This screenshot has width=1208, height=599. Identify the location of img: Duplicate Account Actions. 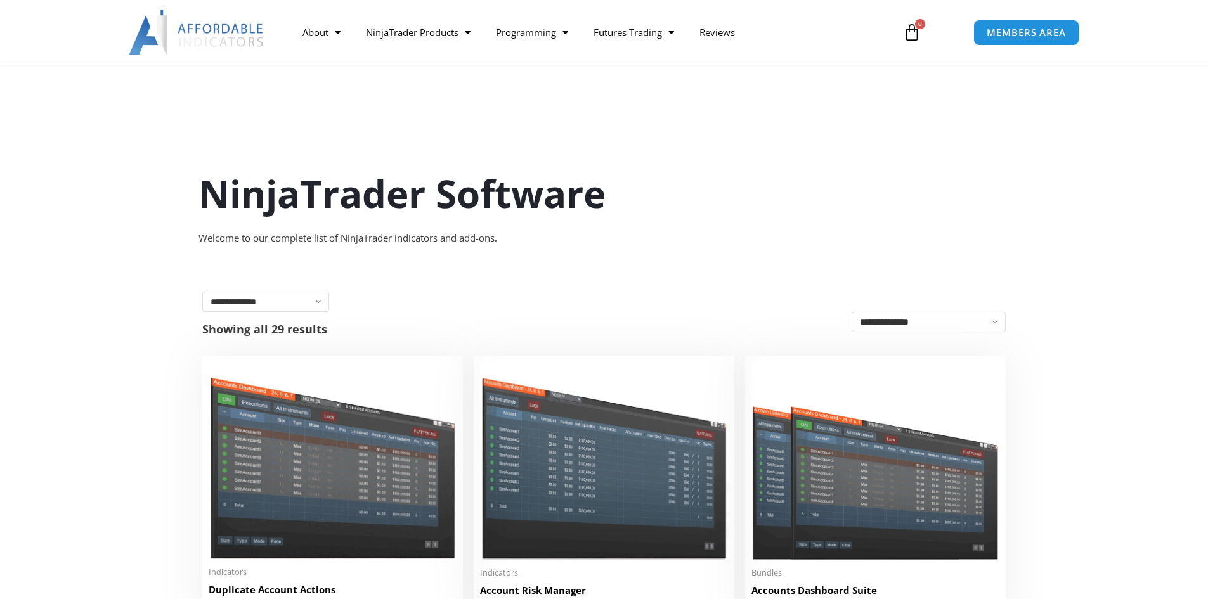
(332, 461).